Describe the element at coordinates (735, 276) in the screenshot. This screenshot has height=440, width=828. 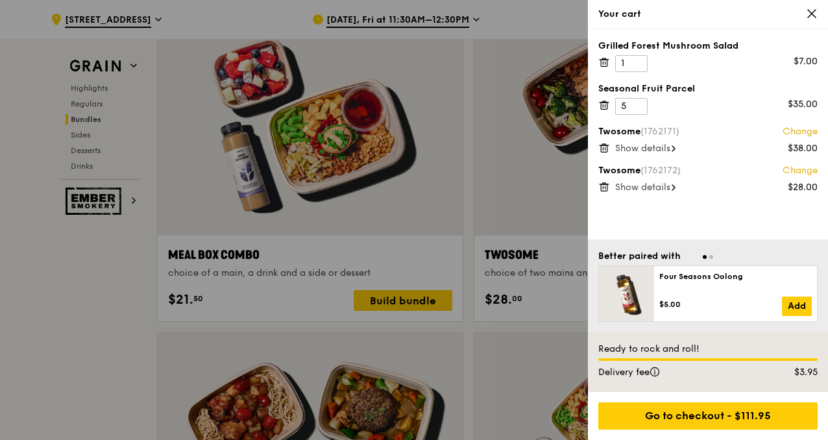
I see `div: Four Seasons Oolong` at that location.